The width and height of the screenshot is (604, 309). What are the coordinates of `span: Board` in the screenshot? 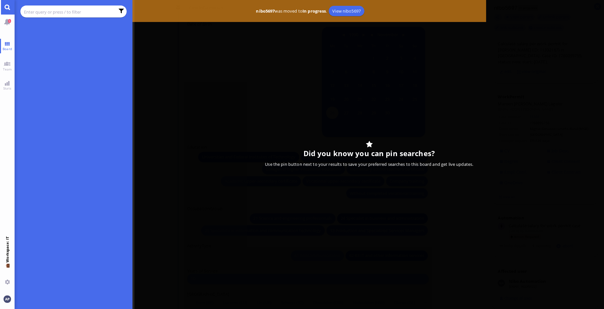 It's located at (7, 49).